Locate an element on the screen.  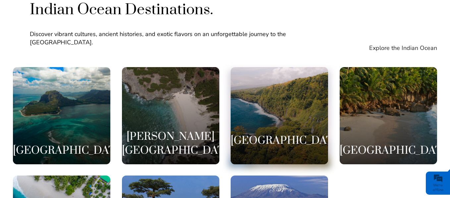
h2: Indian Ocean Destinations. is located at coordinates (183, 10).